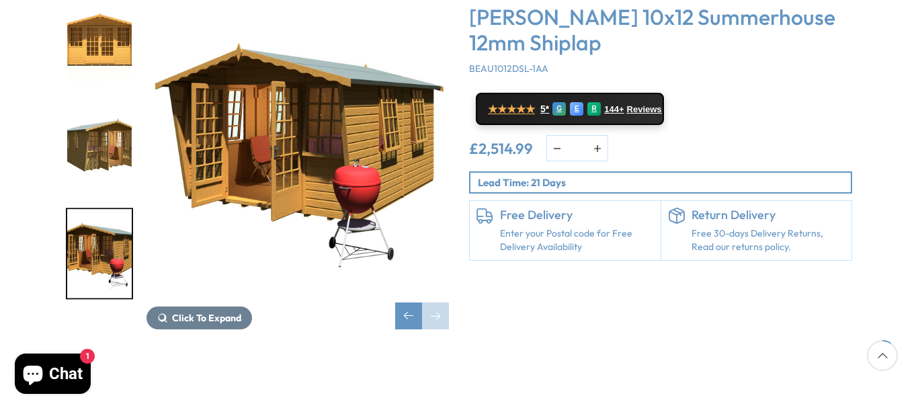 The image size is (918, 408). Describe the element at coordinates (664, 182) in the screenshot. I see `p: Lead Time: 21 Days` at that location.